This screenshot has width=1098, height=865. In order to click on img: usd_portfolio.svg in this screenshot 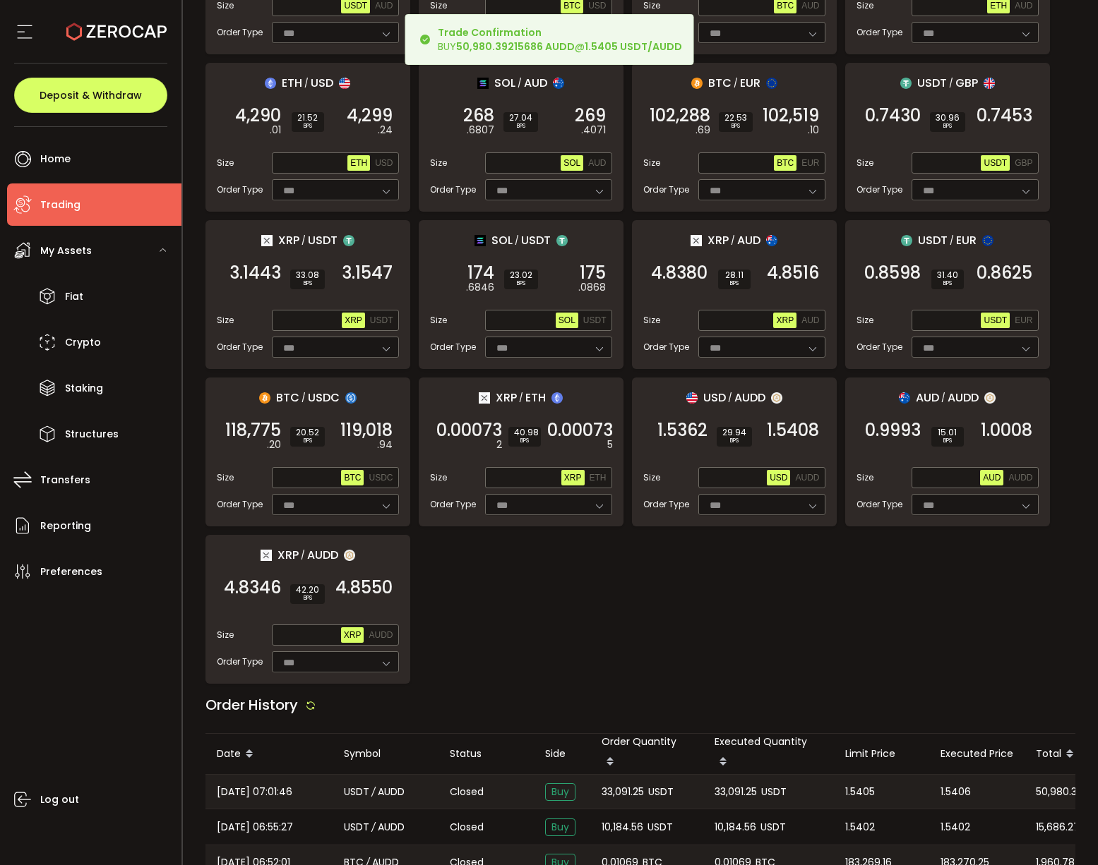, I will do `click(692, 398)`.